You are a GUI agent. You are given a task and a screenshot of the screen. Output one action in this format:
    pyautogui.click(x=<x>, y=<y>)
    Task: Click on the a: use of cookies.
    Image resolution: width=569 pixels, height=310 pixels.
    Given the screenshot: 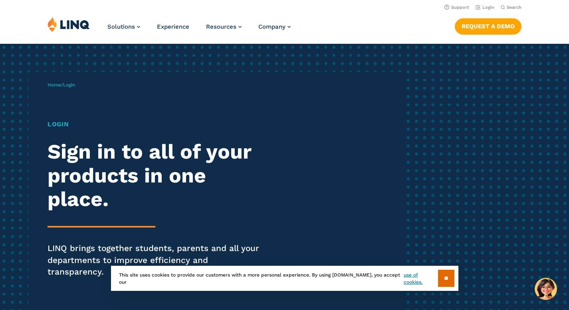 What is the action you would take?
    pyautogui.click(x=420, y=279)
    